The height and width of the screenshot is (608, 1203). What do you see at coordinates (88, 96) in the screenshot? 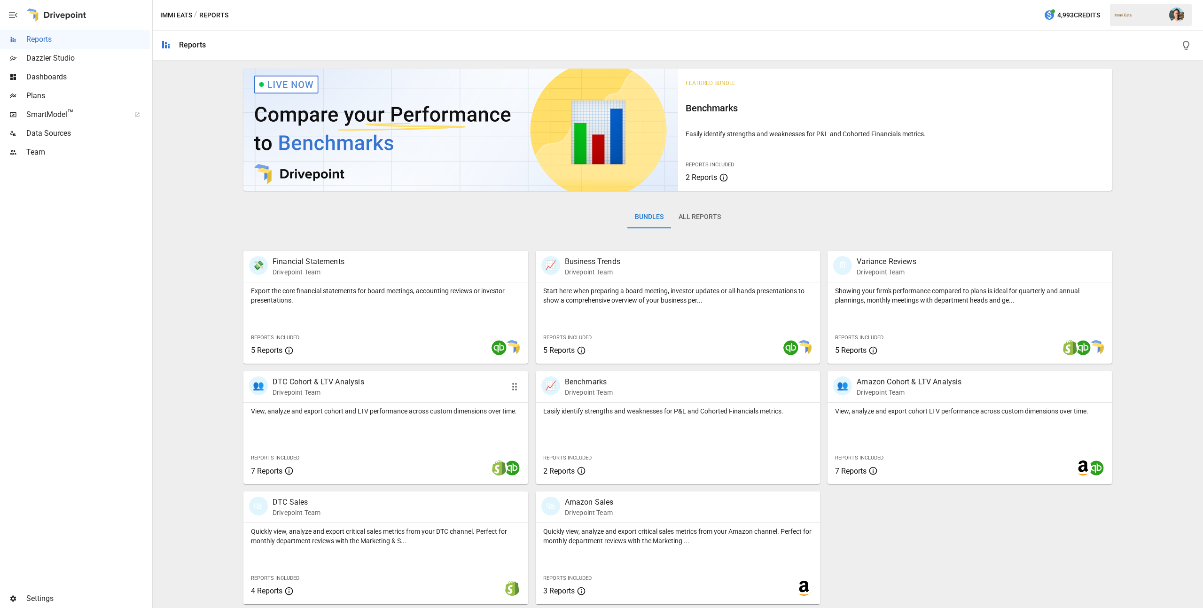
I see `span: Plans` at bounding box center [88, 96].